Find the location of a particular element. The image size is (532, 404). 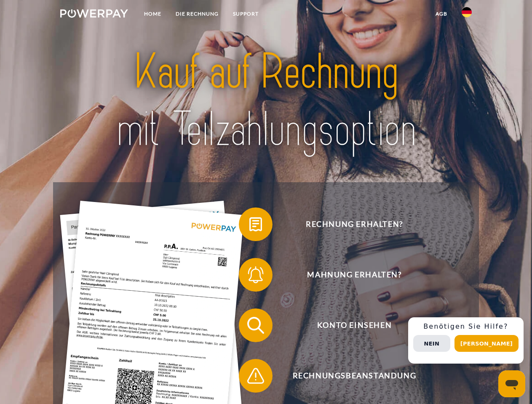

span: Rechnungsbeanstandung is located at coordinates (354, 376).